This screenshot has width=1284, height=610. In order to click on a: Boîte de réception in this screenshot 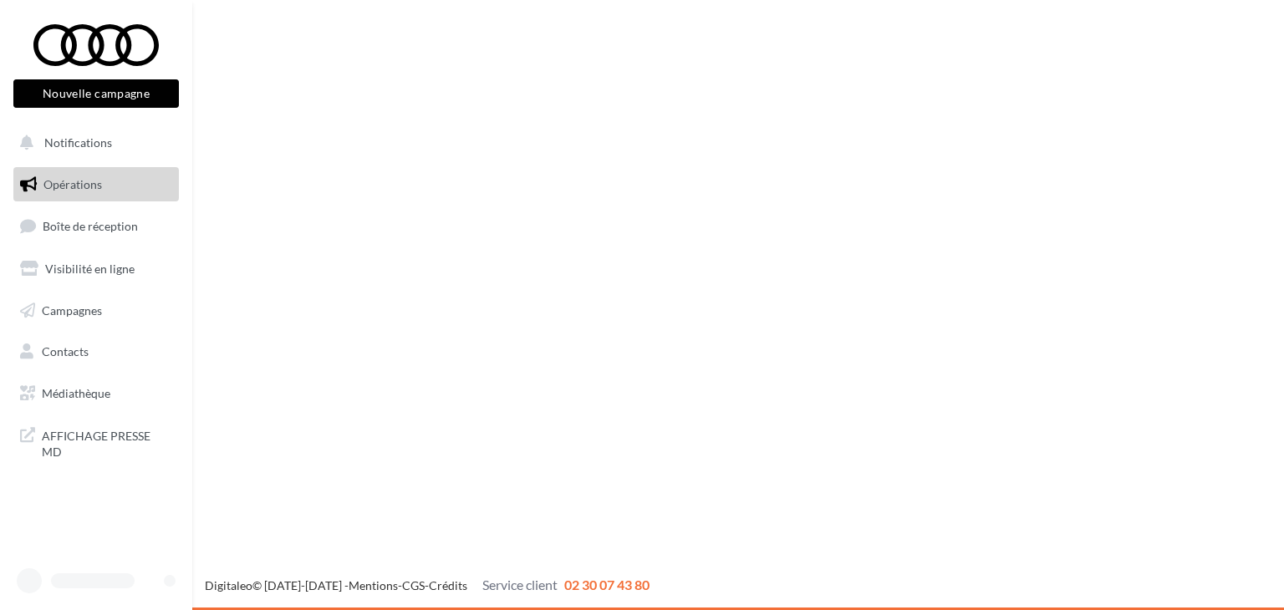, I will do `click(96, 226)`.